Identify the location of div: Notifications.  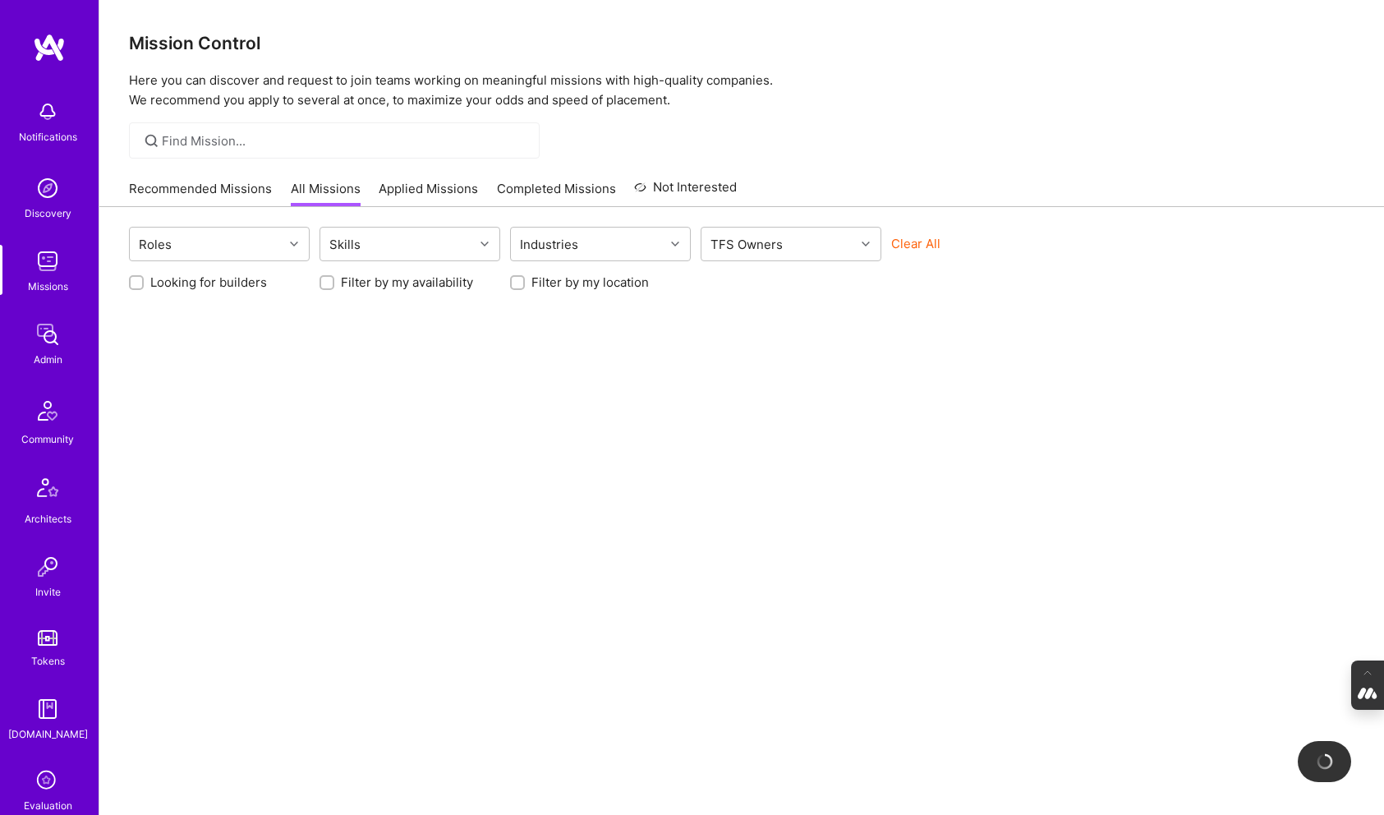
(48, 136).